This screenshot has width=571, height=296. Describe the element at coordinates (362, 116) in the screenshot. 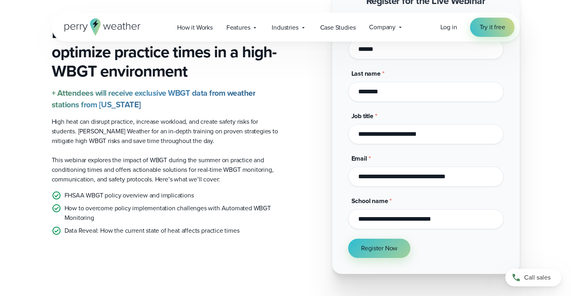

I see `span: Job title` at that location.